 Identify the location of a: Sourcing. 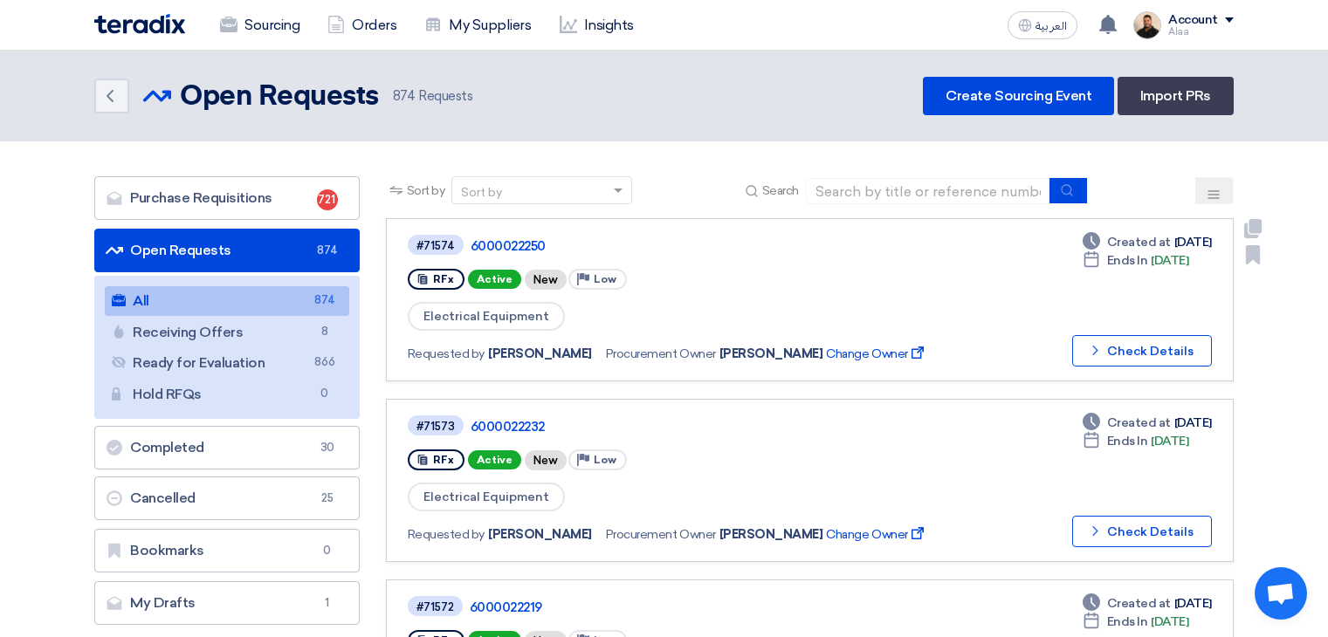
(259, 25).